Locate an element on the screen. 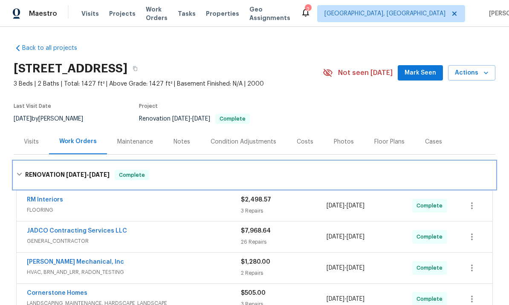 The width and height of the screenshot is (509, 305). a: Cornerstone Homes is located at coordinates (57, 293).